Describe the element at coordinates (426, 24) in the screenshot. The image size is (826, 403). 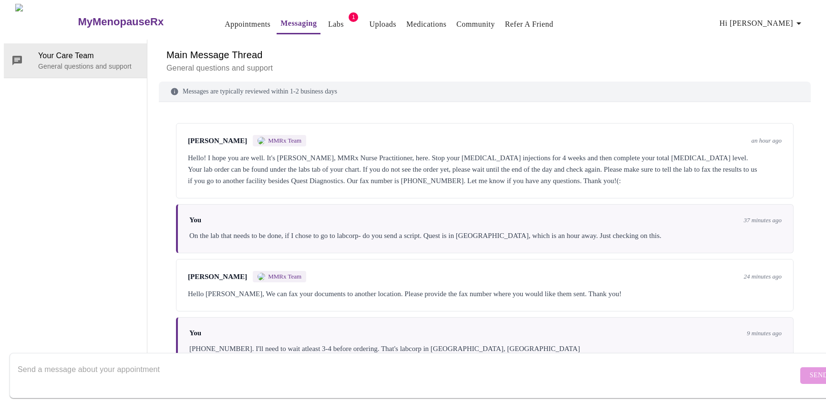
I see `a: Medications` at that location.